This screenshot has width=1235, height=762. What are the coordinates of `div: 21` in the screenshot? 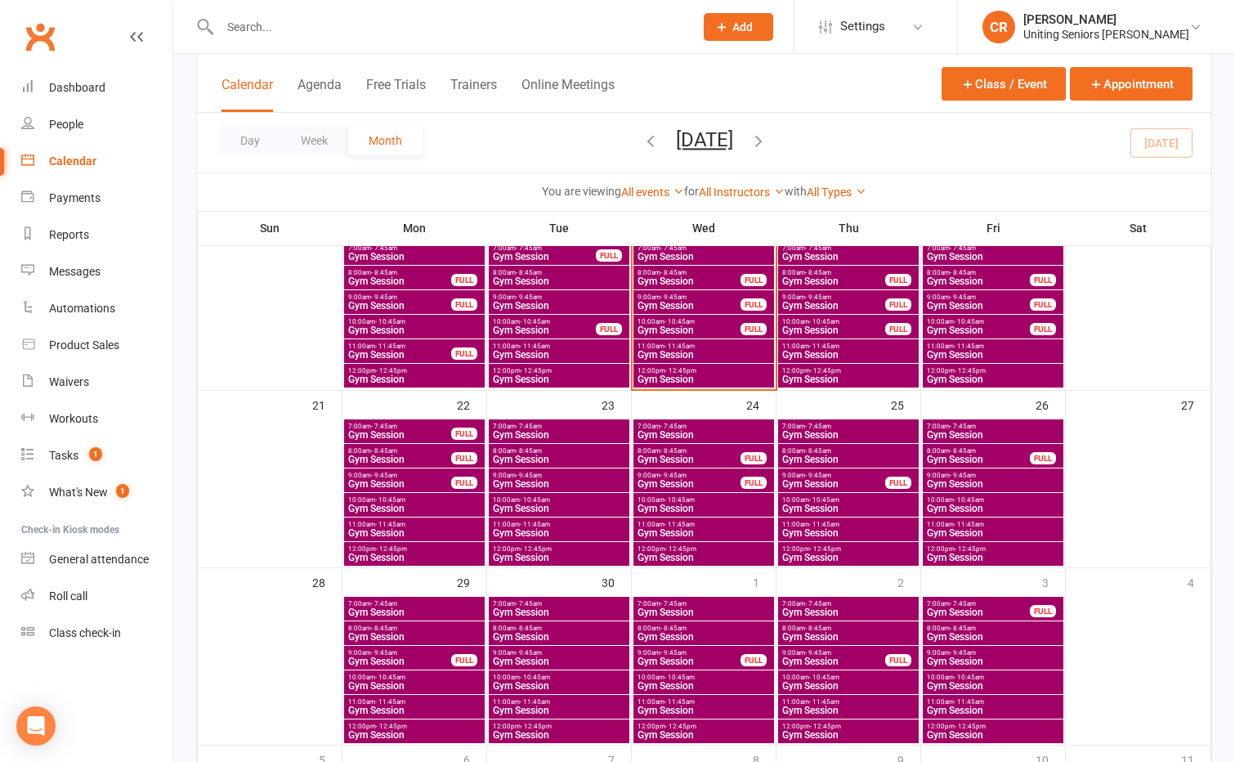 It's located at (327, 404).